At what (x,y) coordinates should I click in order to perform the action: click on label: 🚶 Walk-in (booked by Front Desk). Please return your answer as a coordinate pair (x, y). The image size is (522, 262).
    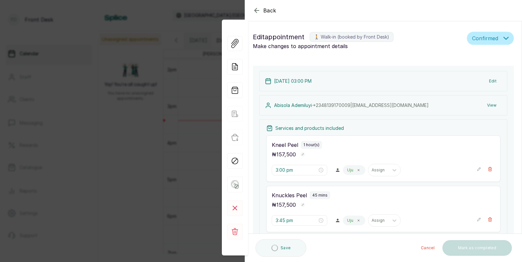
    Looking at the image, I should click on (352, 37).